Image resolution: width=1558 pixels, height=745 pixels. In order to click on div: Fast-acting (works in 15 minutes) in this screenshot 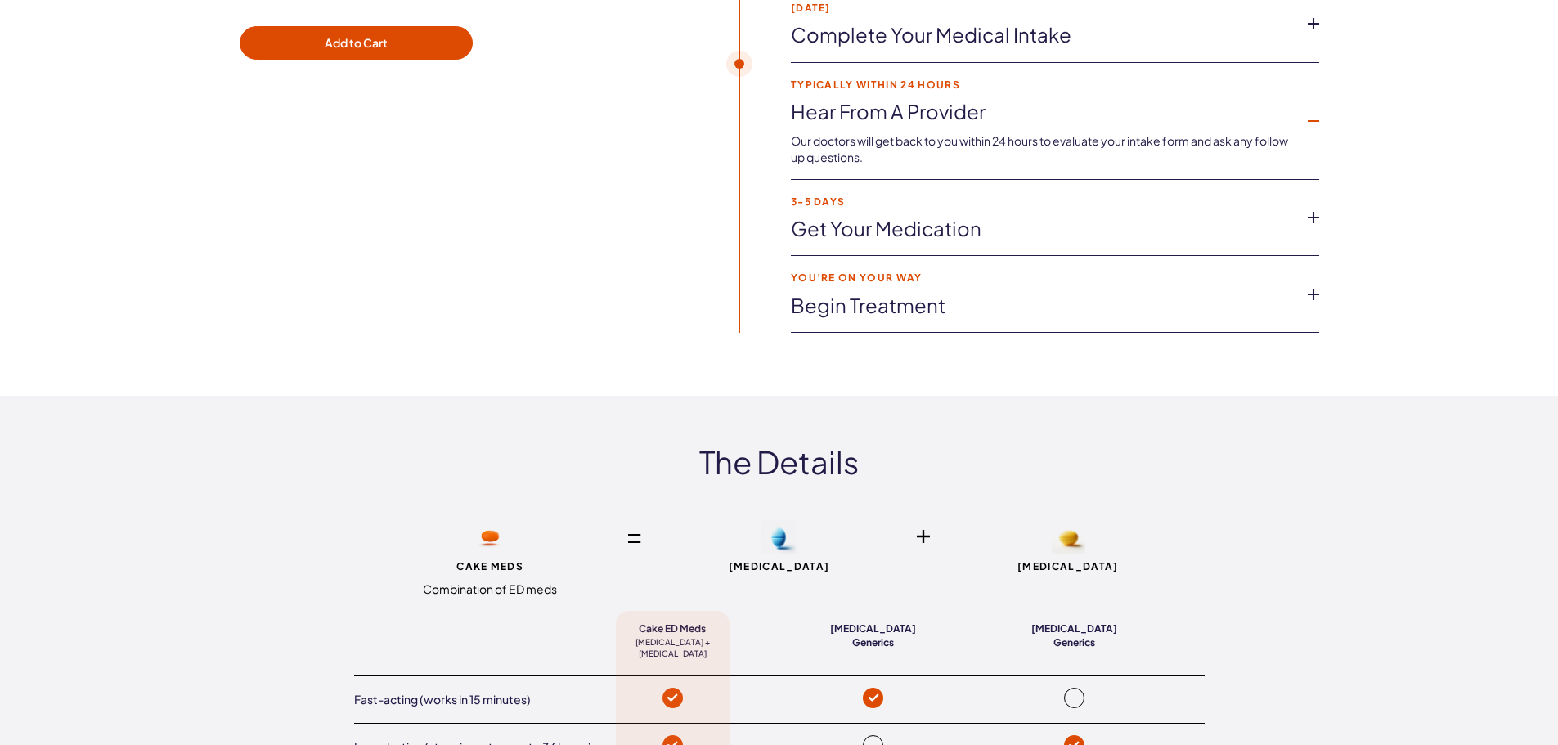, I will do `click(485, 700)`.